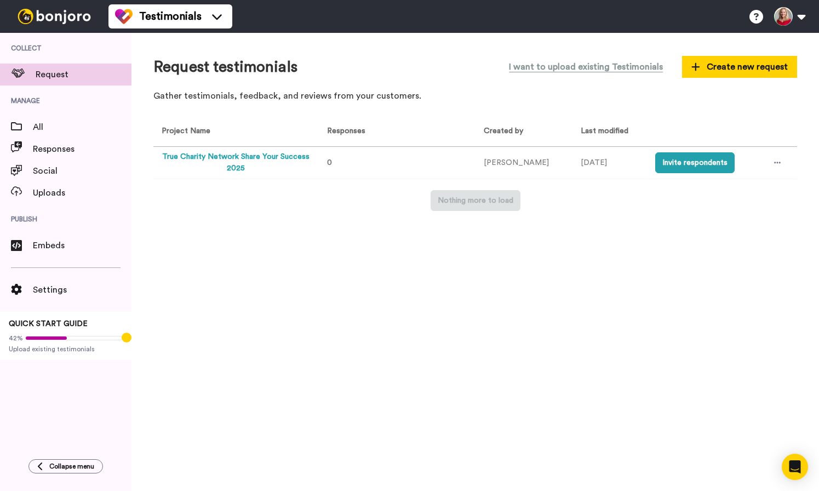 The width and height of the screenshot is (819, 491). What do you see at coordinates (234, 131) in the screenshot?
I see `th: Project Name` at bounding box center [234, 131].